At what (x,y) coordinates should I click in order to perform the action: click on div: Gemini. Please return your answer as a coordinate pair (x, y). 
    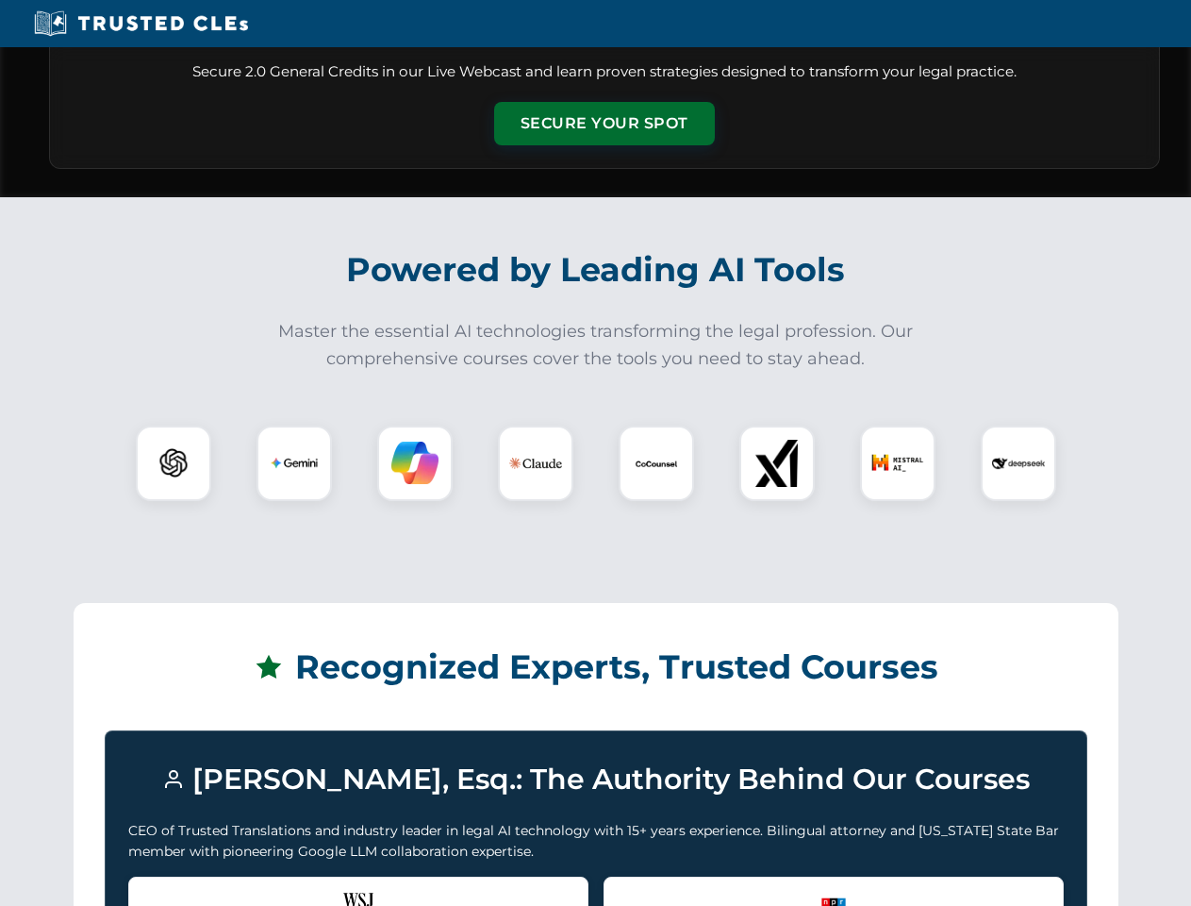
    Looking at the image, I should click on (294, 463).